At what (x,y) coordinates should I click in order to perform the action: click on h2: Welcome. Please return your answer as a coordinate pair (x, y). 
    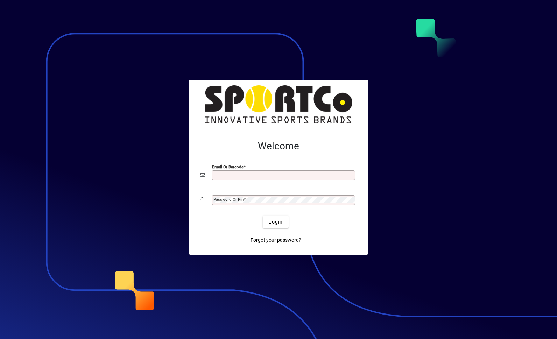
    Looking at the image, I should click on (279, 146).